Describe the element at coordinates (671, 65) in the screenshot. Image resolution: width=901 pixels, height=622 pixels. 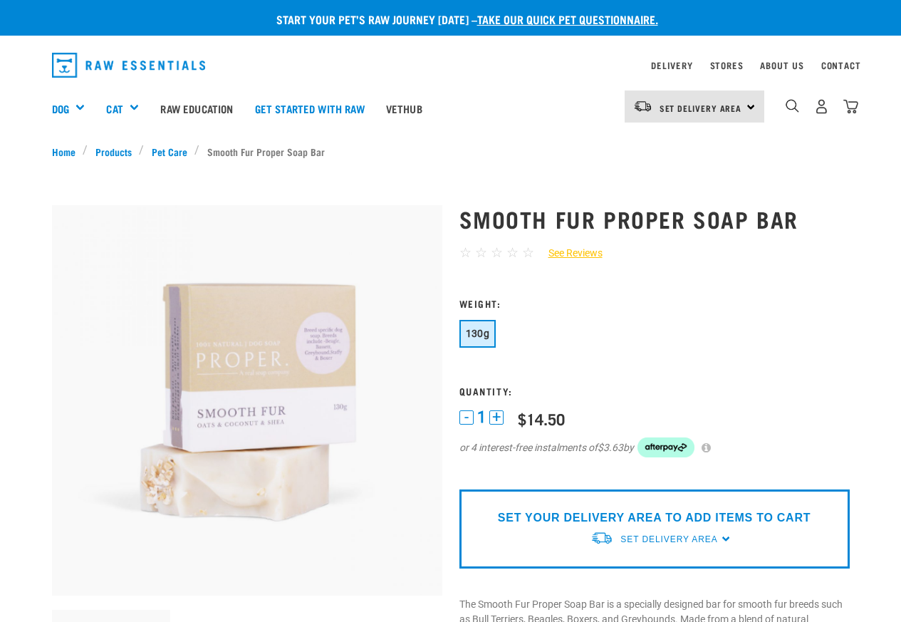
I see `a: Delivery` at that location.